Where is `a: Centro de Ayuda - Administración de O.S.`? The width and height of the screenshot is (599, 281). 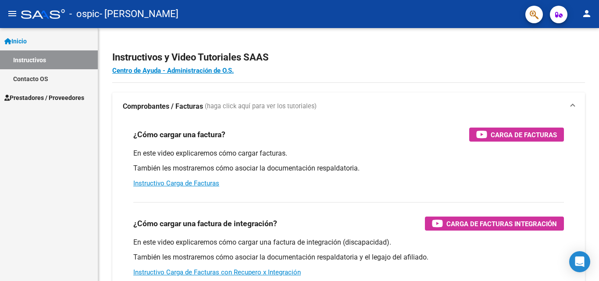 a: Centro de Ayuda - Administración de O.S. is located at coordinates (173, 71).